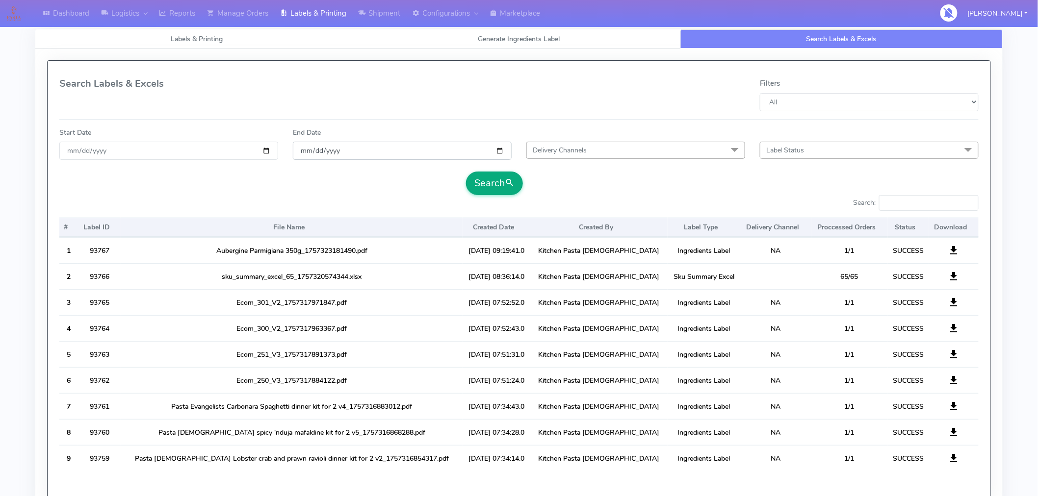 The width and height of the screenshot is (1038, 496). What do you see at coordinates (598, 228) in the screenshot?
I see `th: Created By` at bounding box center [598, 228].